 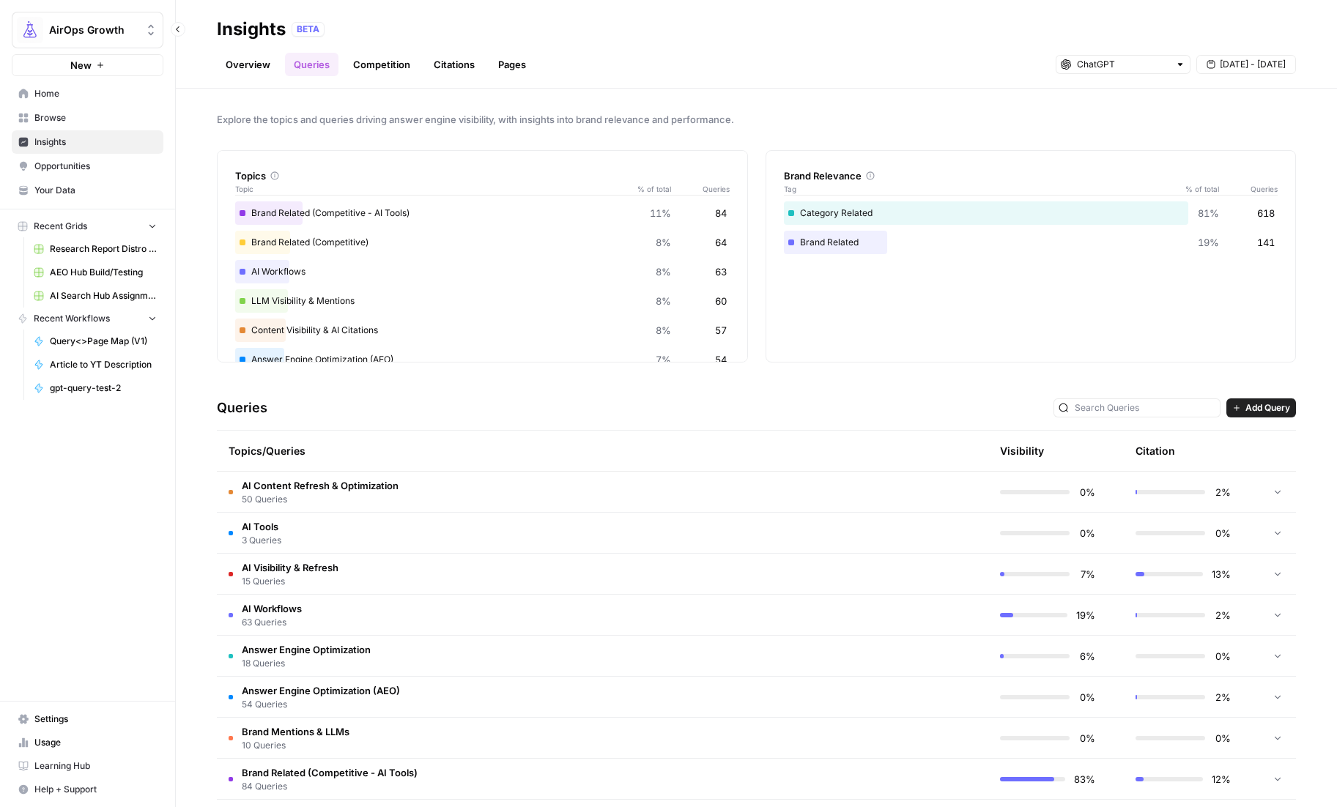 I want to click on span: Home, so click(x=95, y=94).